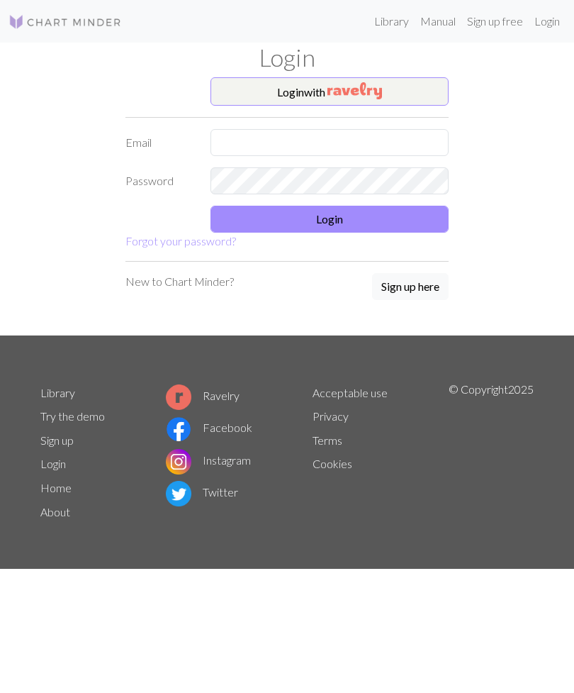  Describe the element at coordinates (179, 429) in the screenshot. I see `img: Facebook logo` at that location.